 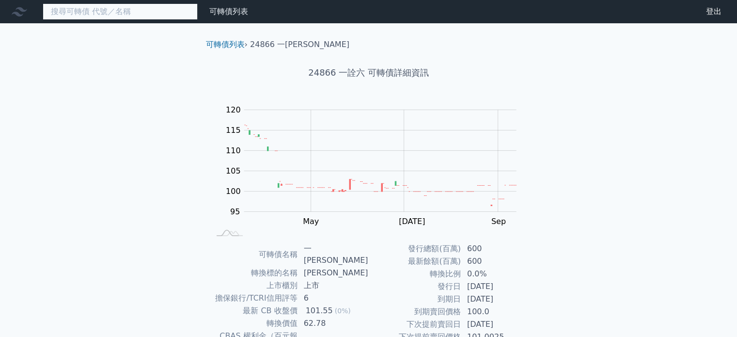 I want to click on td: 到期賣回價格, so click(x=415, y=311).